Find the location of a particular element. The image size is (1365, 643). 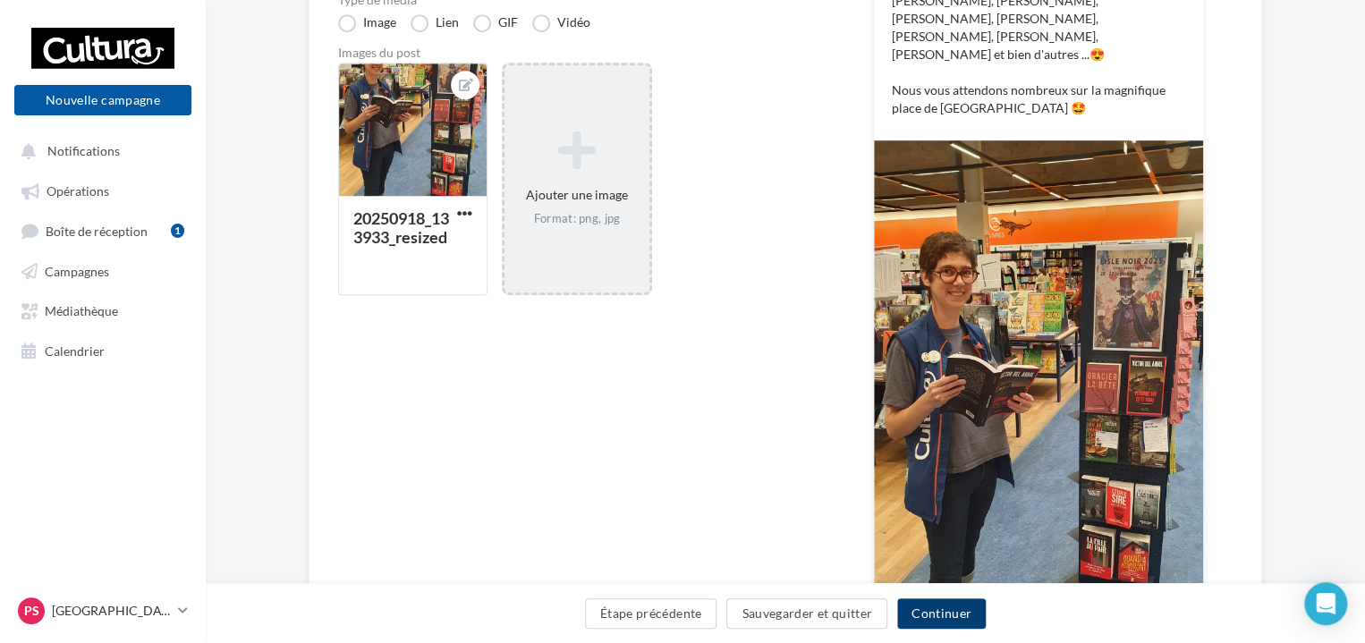

span: Calendrier is located at coordinates (74, 350).